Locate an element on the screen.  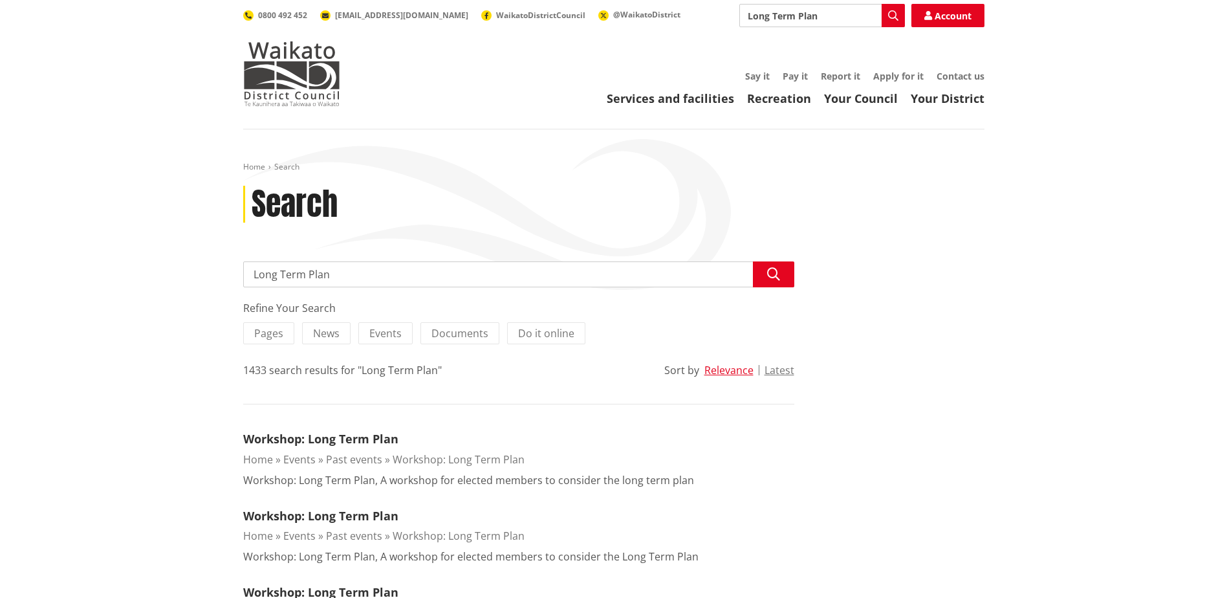
nav: breadcrumb is located at coordinates (614, 167).